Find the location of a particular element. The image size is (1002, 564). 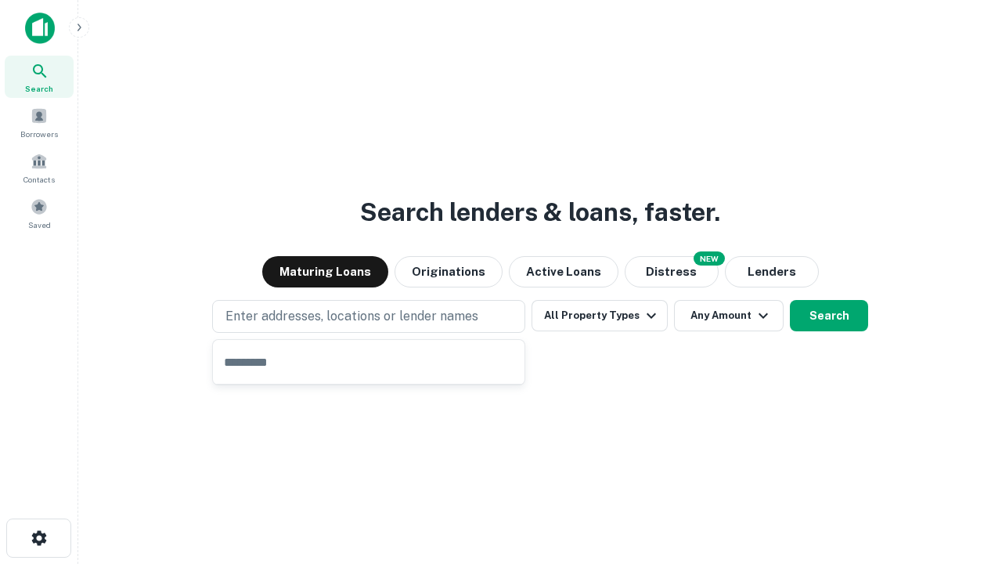

button: Search is located at coordinates (829, 316).